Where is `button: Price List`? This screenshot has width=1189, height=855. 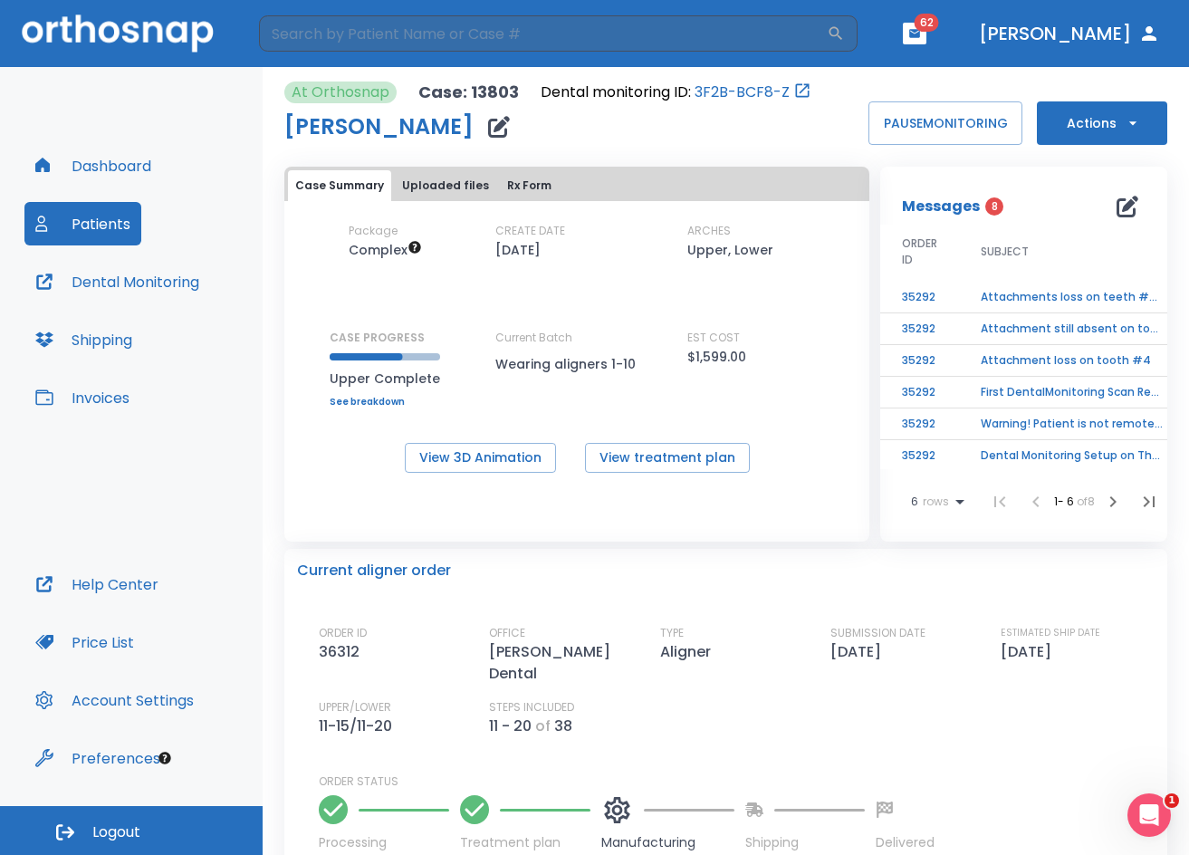
button: Price List is located at coordinates (84, 642).